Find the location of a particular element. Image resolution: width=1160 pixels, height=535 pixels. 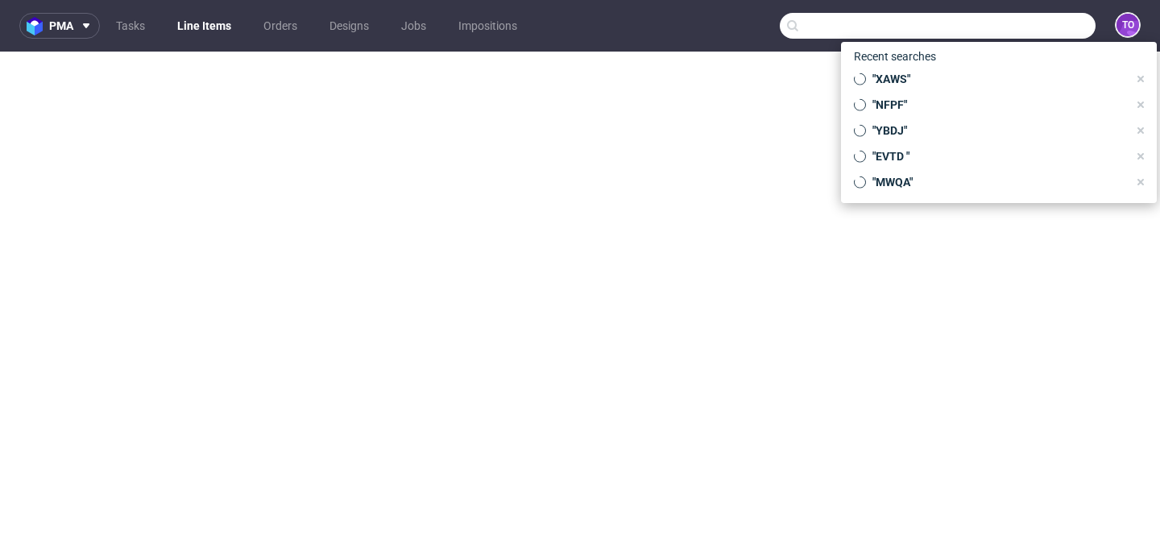

a: Tasks is located at coordinates (130, 26).